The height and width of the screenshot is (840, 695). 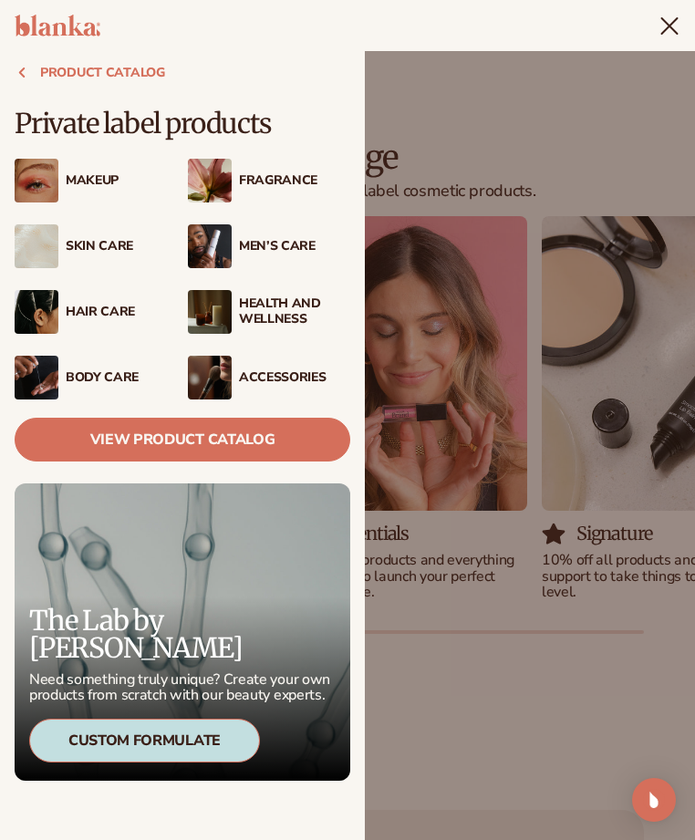 What do you see at coordinates (269, 181) in the screenshot?
I see `a: Pink blooming flower. Fragrance` at bounding box center [269, 181].